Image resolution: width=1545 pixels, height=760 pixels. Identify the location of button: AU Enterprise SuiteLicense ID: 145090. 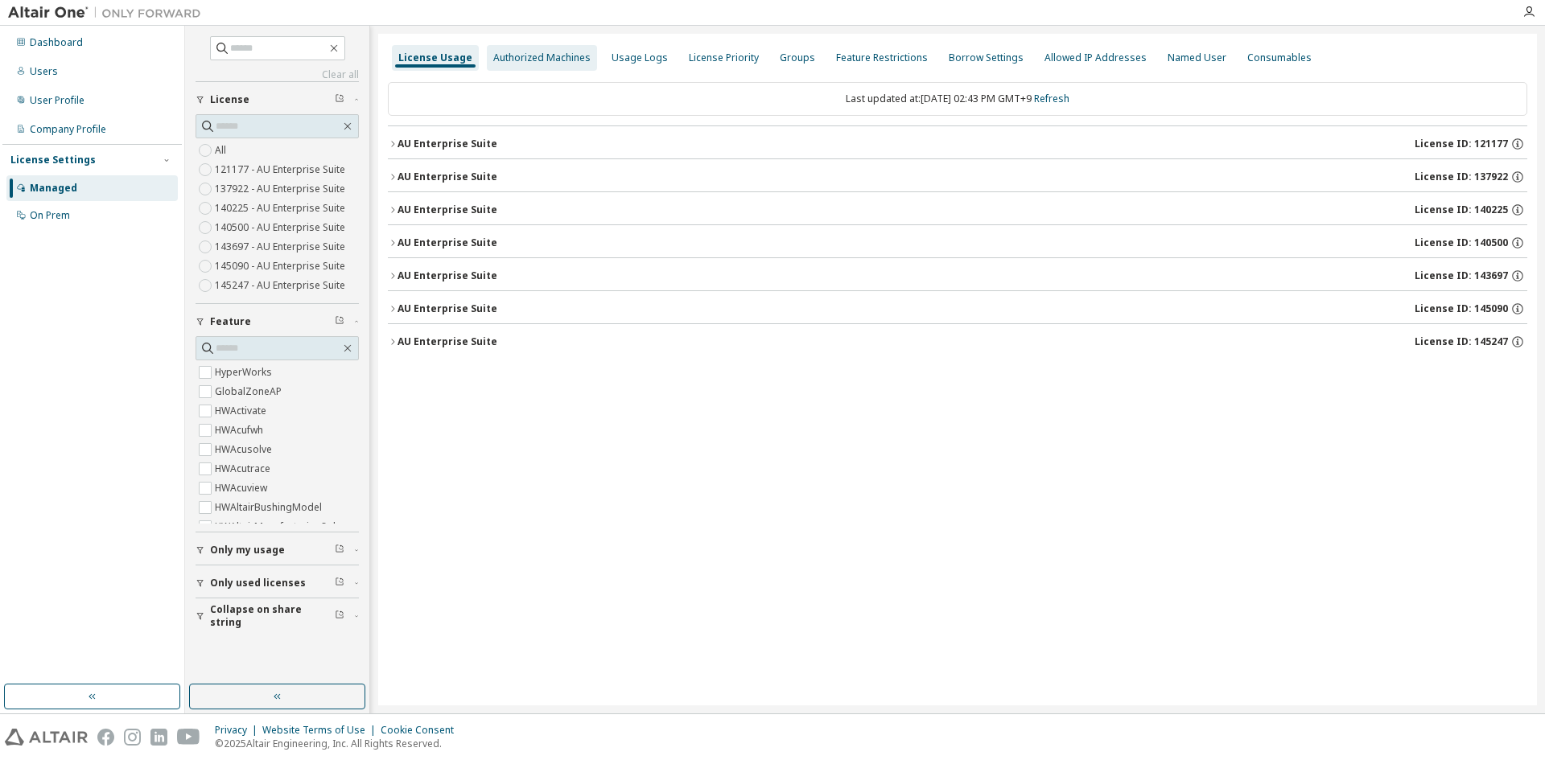
(958, 309).